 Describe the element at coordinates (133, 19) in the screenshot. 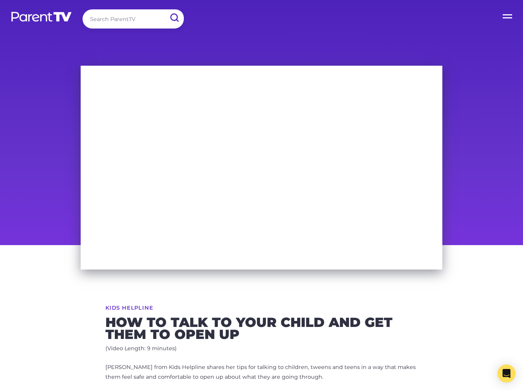

I see `input: Search ParentTV` at that location.